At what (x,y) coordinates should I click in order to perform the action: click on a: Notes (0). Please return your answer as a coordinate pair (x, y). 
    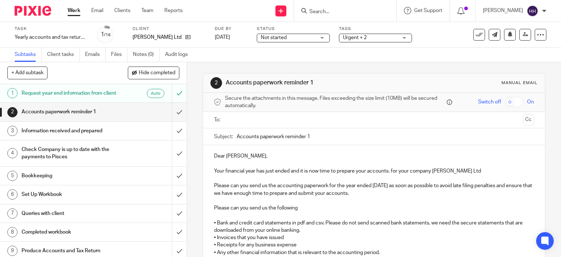
    Looking at the image, I should click on (146, 54).